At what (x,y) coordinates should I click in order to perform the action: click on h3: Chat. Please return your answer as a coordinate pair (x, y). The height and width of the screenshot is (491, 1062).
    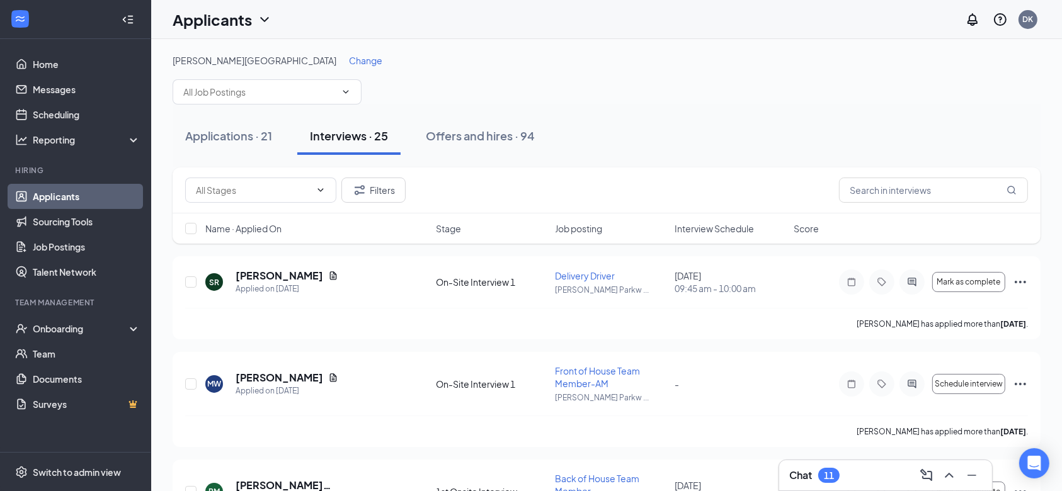
    Looking at the image, I should click on (800, 475).